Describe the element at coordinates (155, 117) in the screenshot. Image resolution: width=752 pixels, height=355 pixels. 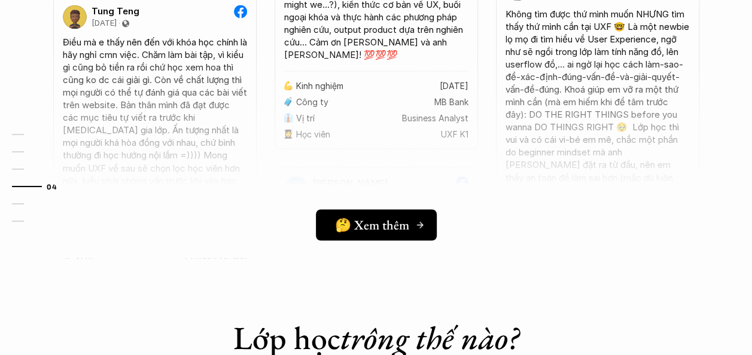
I see `div: Điều mà e thấy nên đến với khóa học chính là hãy nghỉ cmn việc. Chăm làm bài tập, vì kiểu gì cũng...` at that location.